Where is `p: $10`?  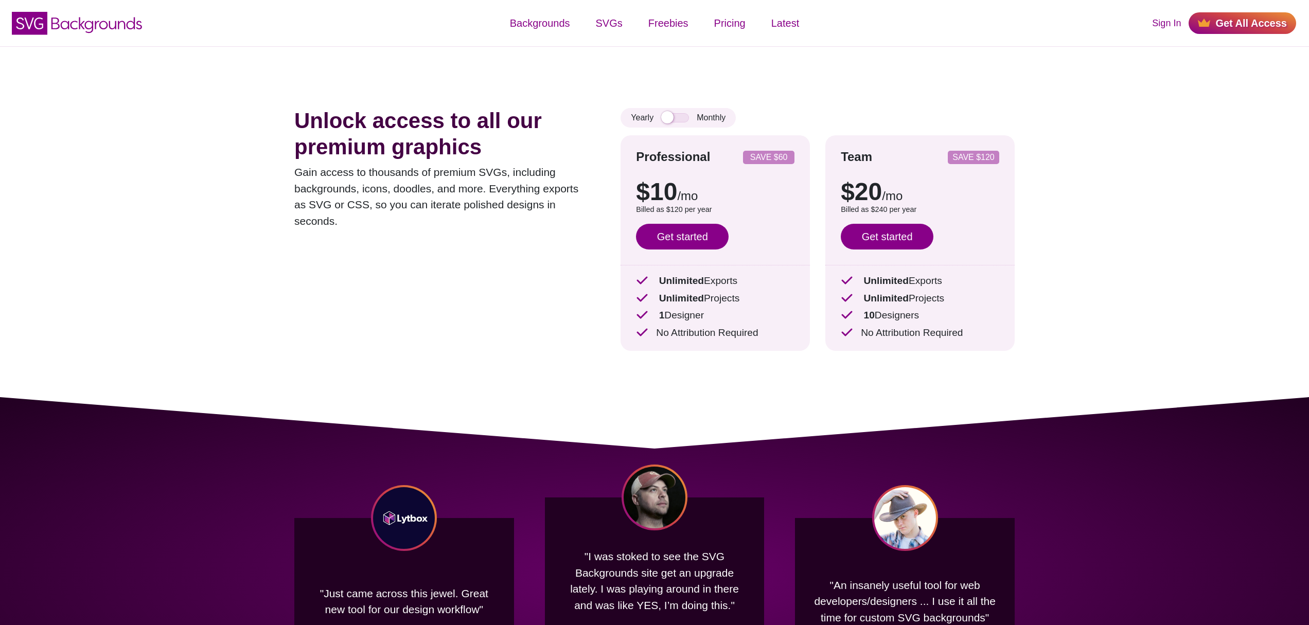 p: $10 is located at coordinates (715, 192).